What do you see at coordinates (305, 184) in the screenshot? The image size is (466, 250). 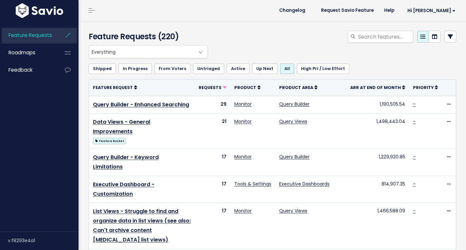 I see `a: Executive Dashboards` at bounding box center [305, 184].